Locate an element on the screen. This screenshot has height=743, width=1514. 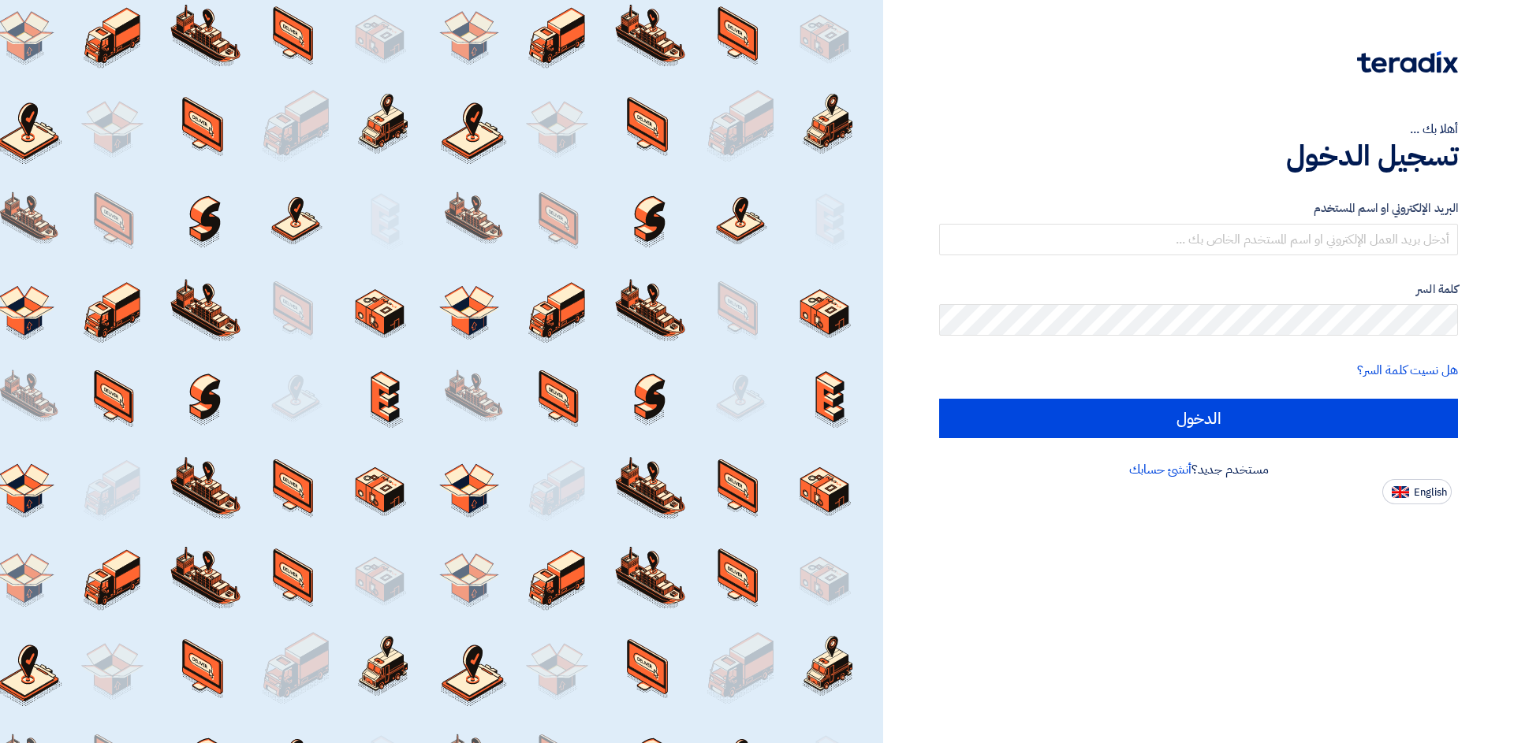
label: كلمة السر is located at coordinates (1198, 289).